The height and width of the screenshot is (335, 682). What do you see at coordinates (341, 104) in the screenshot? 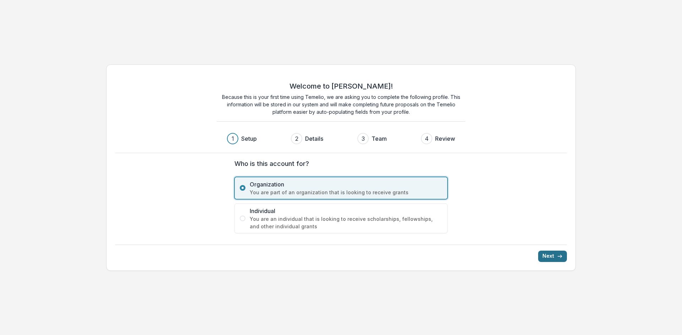
I see `p: Because this is your first time using Temelio, we are asking you to complete the following profil...` at bounding box center [341, 104].